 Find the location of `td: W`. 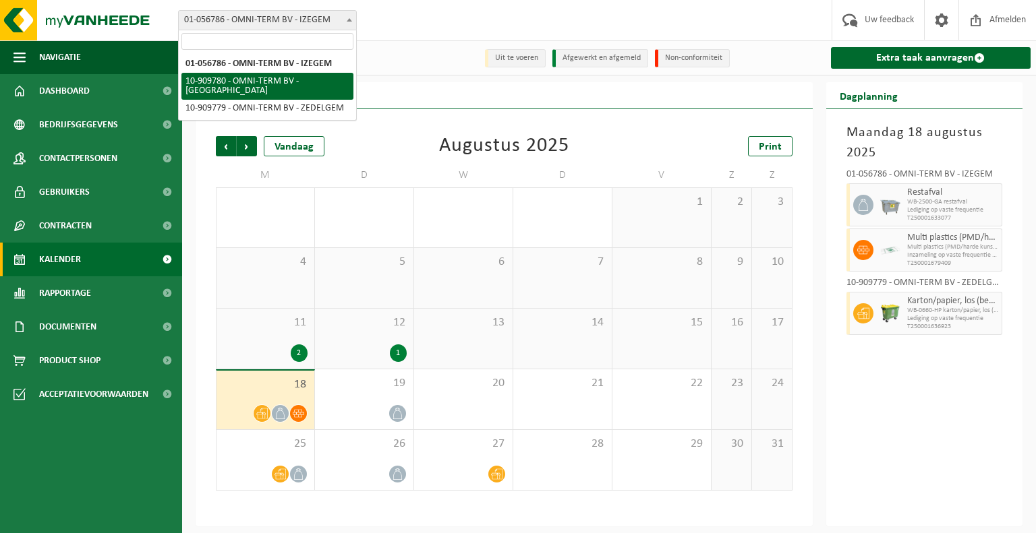

td: W is located at coordinates (463, 175).